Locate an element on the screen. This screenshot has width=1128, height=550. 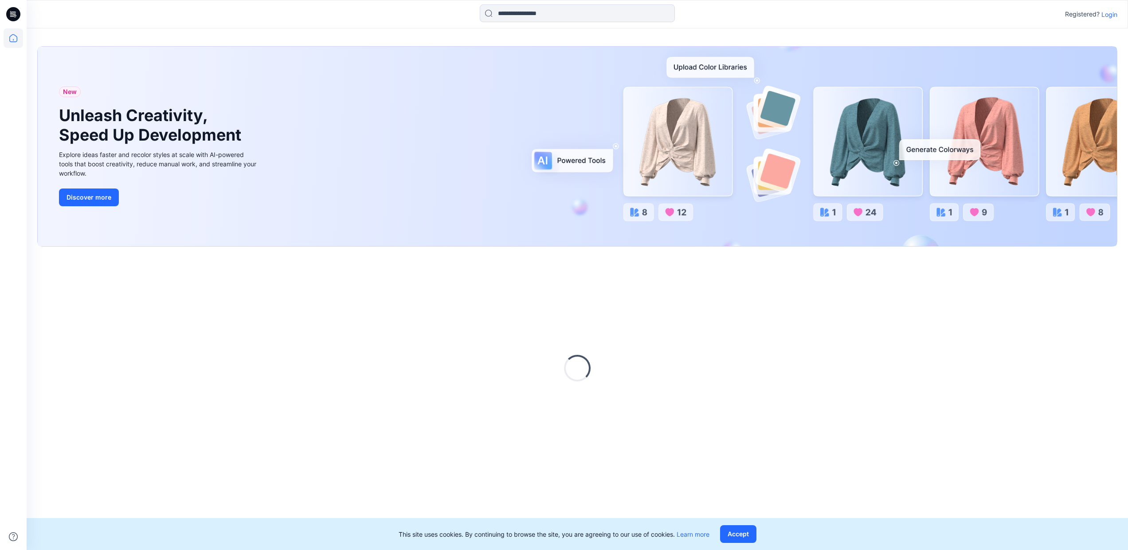
p: Registered? is located at coordinates (1082, 14).